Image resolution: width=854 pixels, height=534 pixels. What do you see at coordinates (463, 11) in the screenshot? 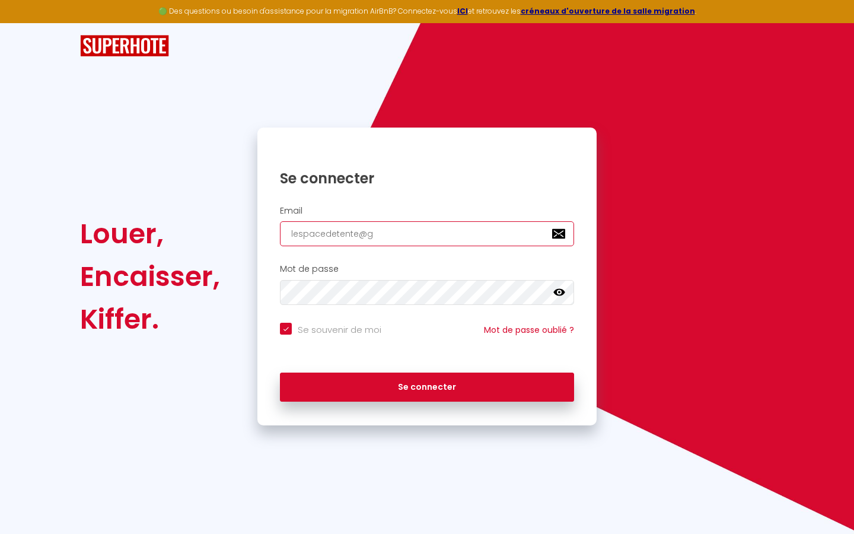
I see `strong: ICI` at bounding box center [463, 11].